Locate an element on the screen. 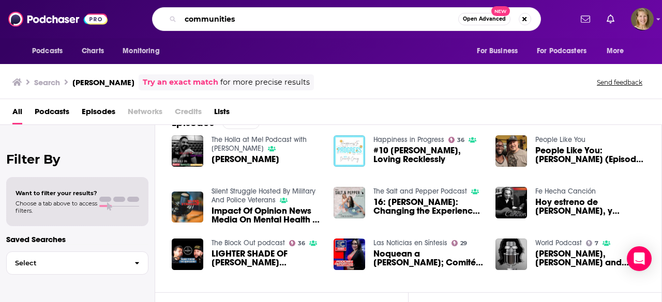 The width and height of the screenshot is (662, 302). button: Select is located at coordinates (77, 263).